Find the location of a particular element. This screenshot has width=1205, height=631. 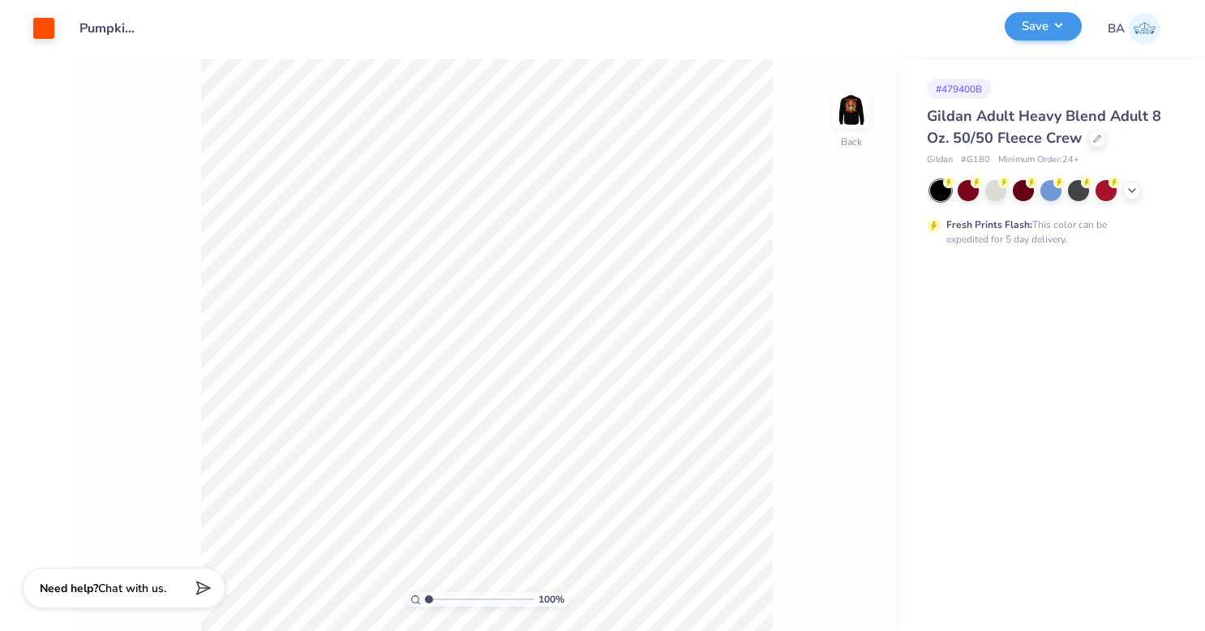

span: BA is located at coordinates (1116, 28).